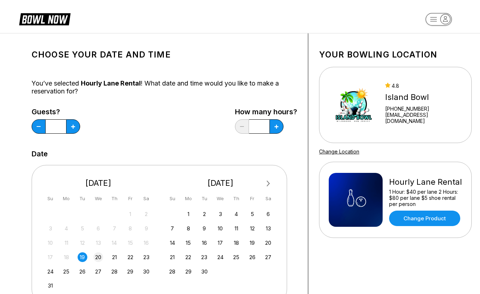 The image size is (480, 294). Describe the element at coordinates (268, 214) in the screenshot. I see `div: Choose Saturday, September 6th, 2025` at that location.